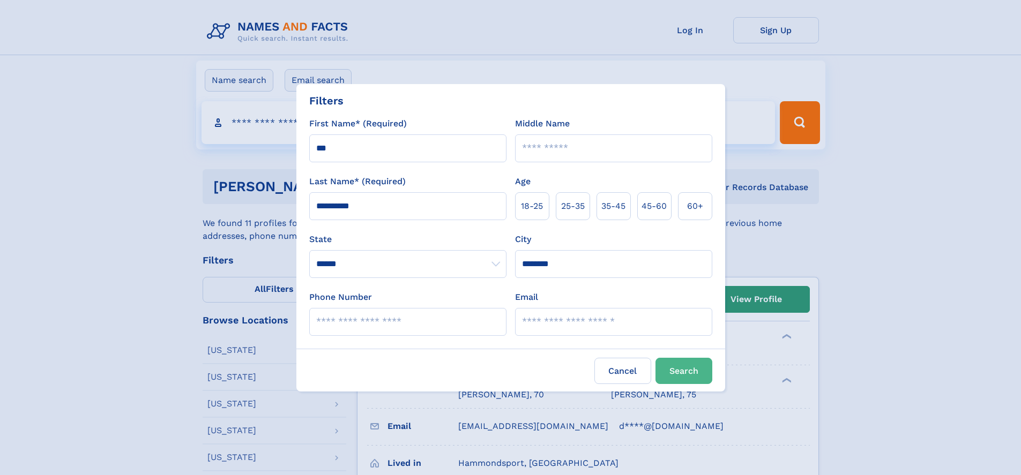  What do you see at coordinates (542, 124) in the screenshot?
I see `label: Middle Name` at bounding box center [542, 124].